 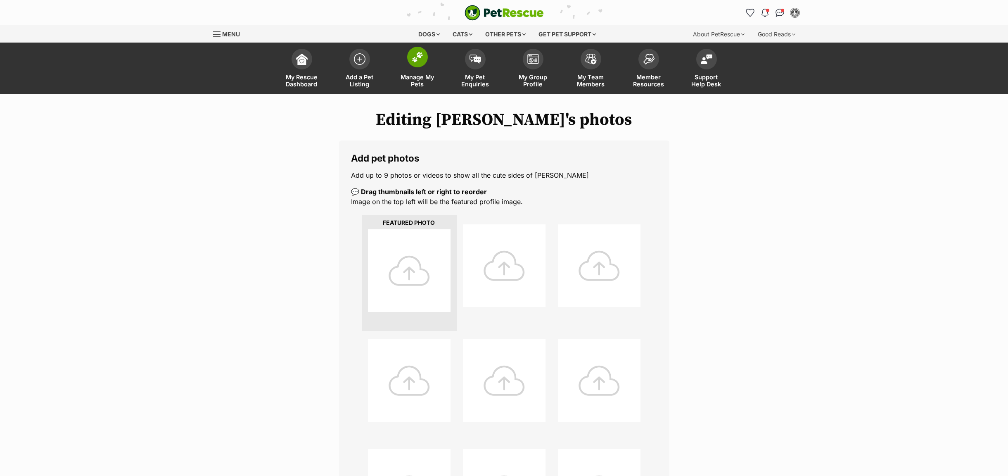 What do you see at coordinates (780, 13) in the screenshot?
I see `a: Conversations` at bounding box center [780, 13].